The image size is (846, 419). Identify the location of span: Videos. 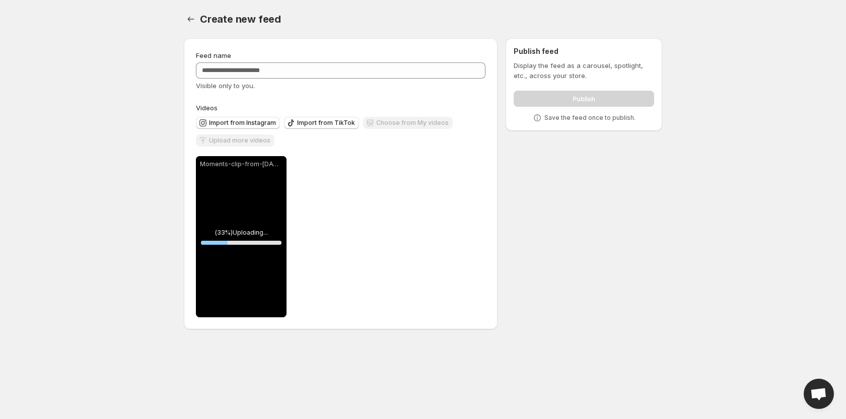
(207, 108).